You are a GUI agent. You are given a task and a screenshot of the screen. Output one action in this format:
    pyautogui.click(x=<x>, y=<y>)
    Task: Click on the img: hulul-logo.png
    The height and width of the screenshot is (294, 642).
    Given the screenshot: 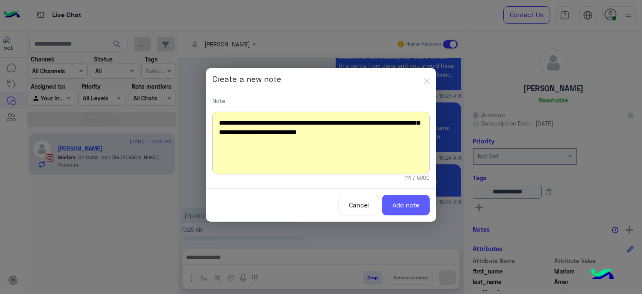 What is the action you would take?
    pyautogui.click(x=602, y=275)
    